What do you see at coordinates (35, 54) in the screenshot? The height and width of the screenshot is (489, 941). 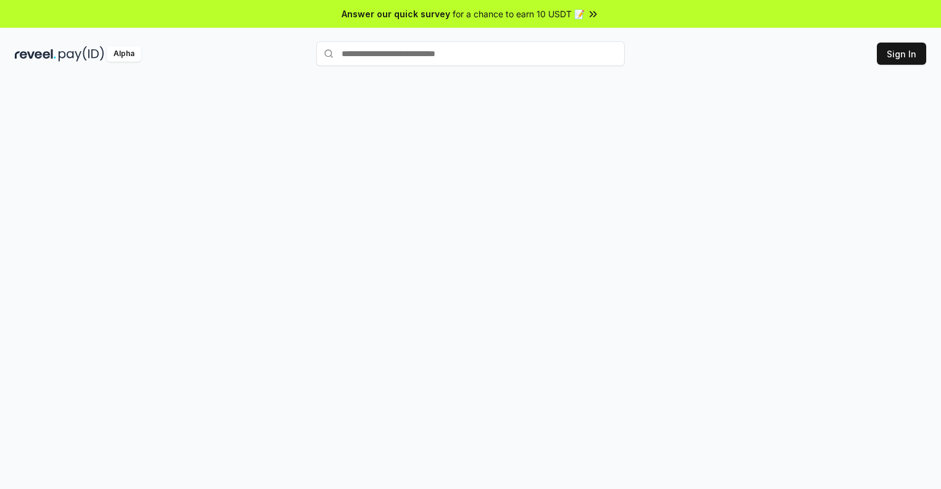 I see `img: reveel_dark` at bounding box center [35, 54].